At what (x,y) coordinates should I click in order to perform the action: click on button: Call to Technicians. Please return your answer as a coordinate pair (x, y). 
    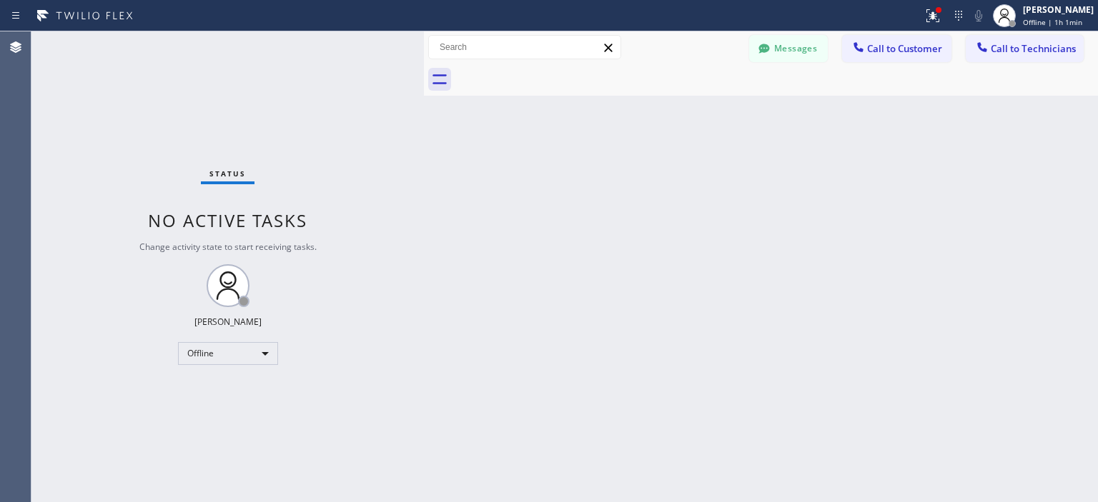
    Looking at the image, I should click on (1024, 49).